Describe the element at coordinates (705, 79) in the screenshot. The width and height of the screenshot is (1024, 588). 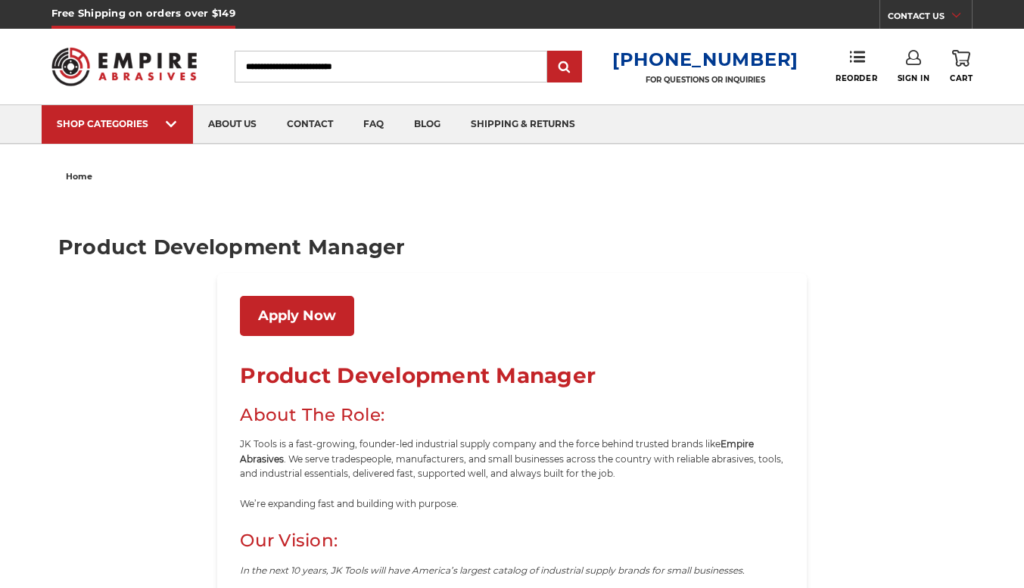
I see `p: FOR QUESTIONS OR INQUIRIES` at that location.